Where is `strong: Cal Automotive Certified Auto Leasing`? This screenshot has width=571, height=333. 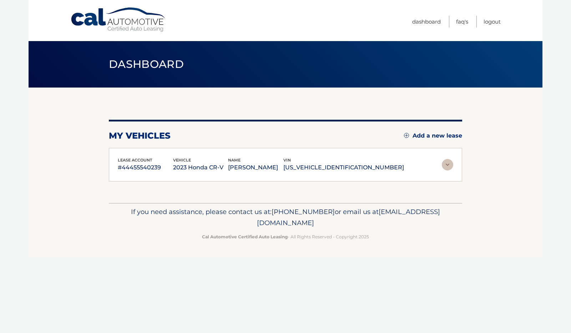
strong: Cal Automotive Certified Auto Leasing is located at coordinates (245, 236).